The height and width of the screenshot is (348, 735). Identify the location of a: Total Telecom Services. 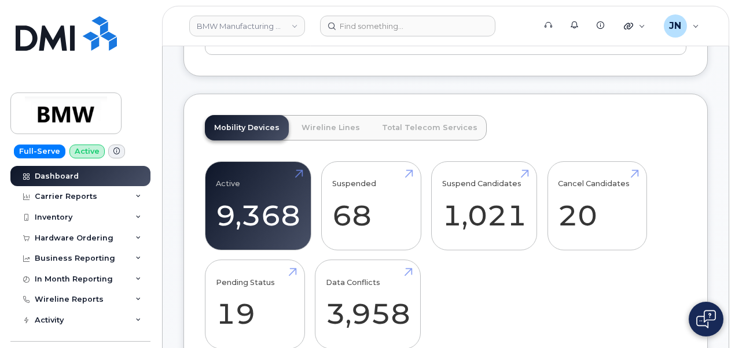
(429, 128).